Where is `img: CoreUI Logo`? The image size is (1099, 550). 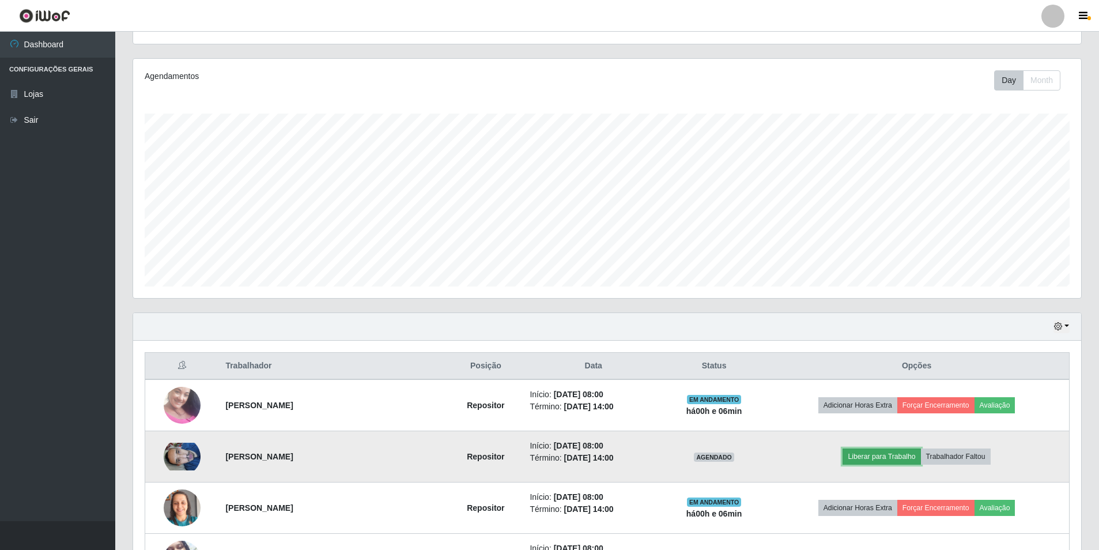 img: CoreUI Logo is located at coordinates (44, 16).